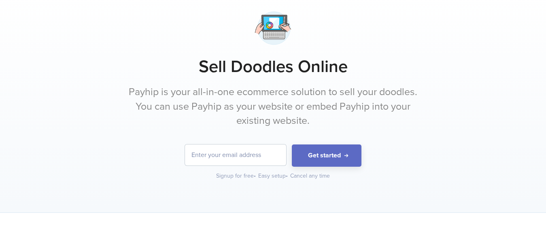  What do you see at coordinates (236, 176) in the screenshot?
I see `div: Signup for free` at bounding box center [236, 176].